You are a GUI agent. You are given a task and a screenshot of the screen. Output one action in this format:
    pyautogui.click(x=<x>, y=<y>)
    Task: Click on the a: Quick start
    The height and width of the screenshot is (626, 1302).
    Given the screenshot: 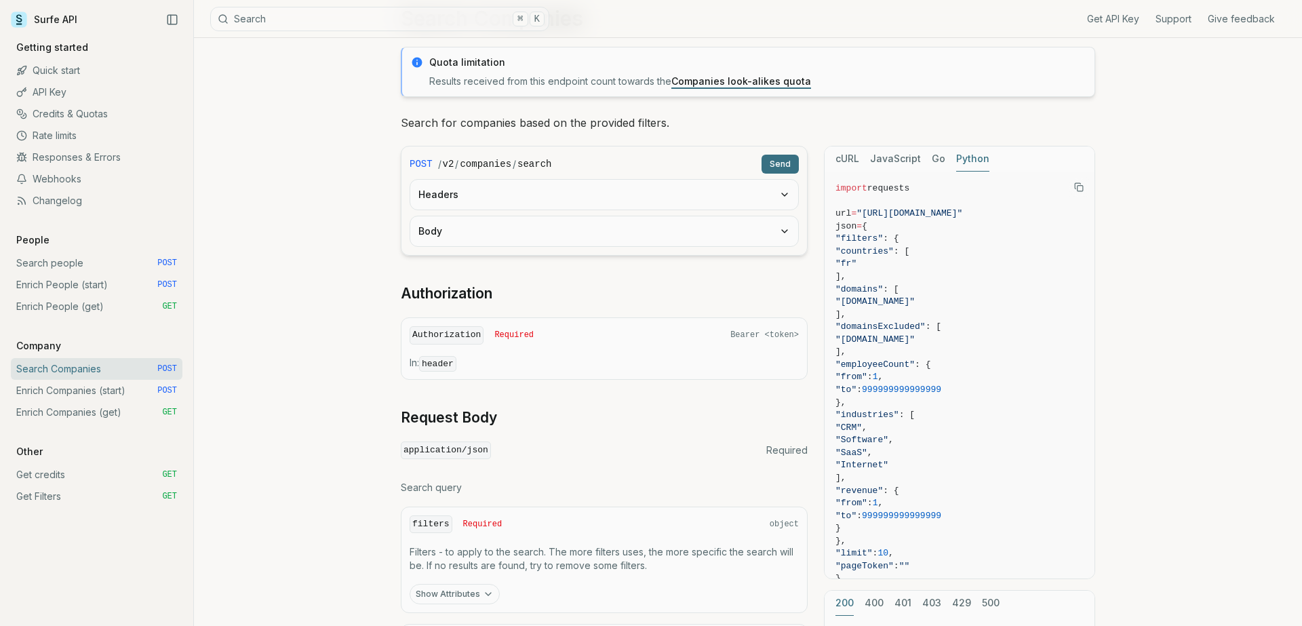 What is the action you would take?
    pyautogui.click(x=96, y=71)
    